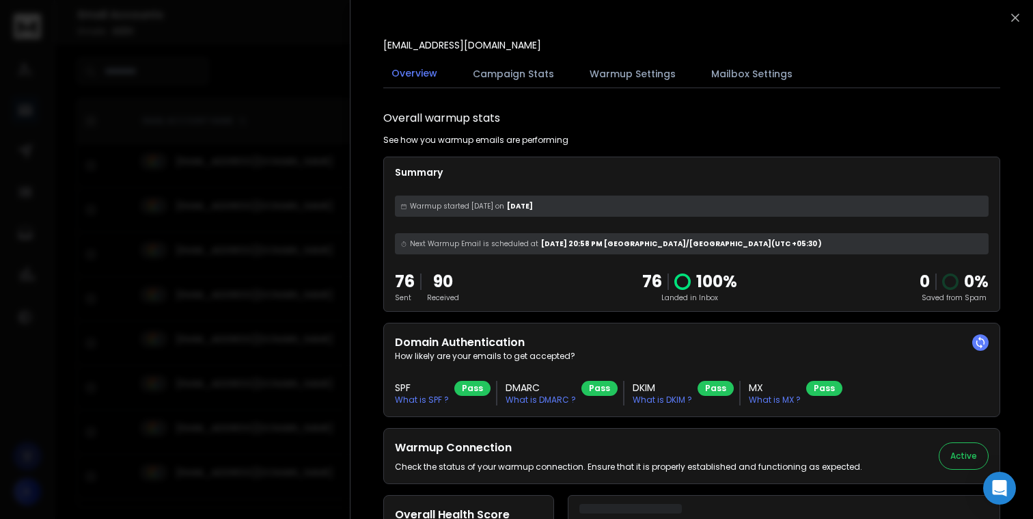 The height and width of the screenshot is (519, 1033). Describe the element at coordinates (690, 297) in the screenshot. I see `p: Landed in Inbox` at that location.